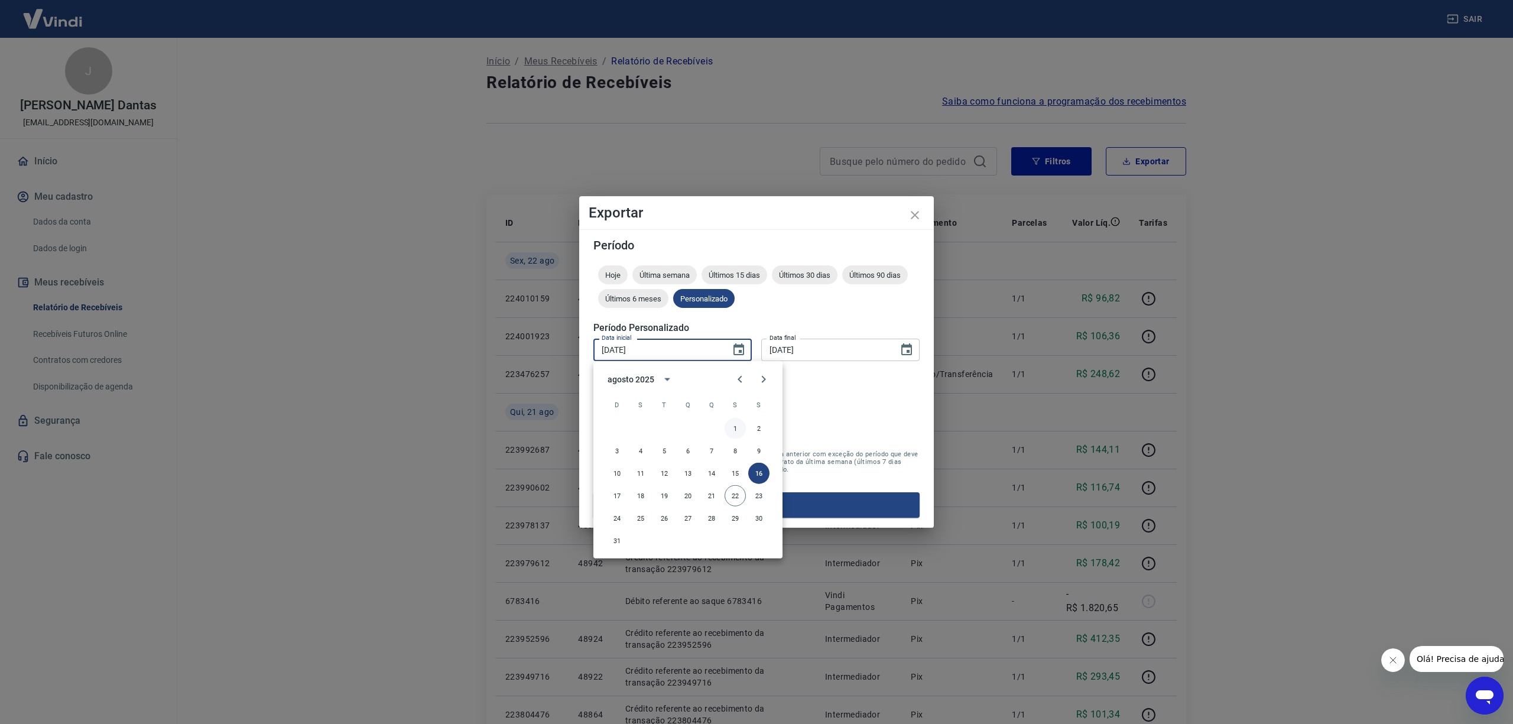 This screenshot has height=724, width=1513. What do you see at coordinates (759, 451) in the screenshot?
I see `button: 9` at bounding box center [759, 451].